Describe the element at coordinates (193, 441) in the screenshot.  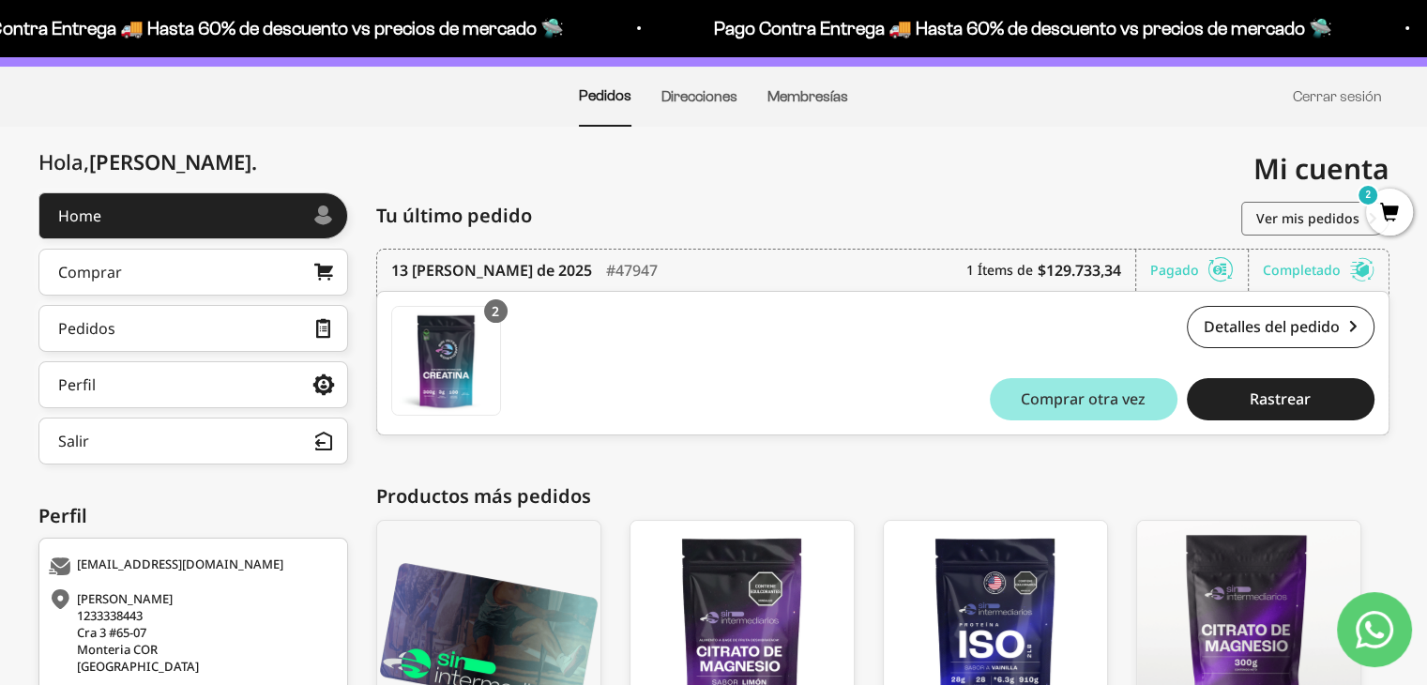
I see `button: Salir` at that location.